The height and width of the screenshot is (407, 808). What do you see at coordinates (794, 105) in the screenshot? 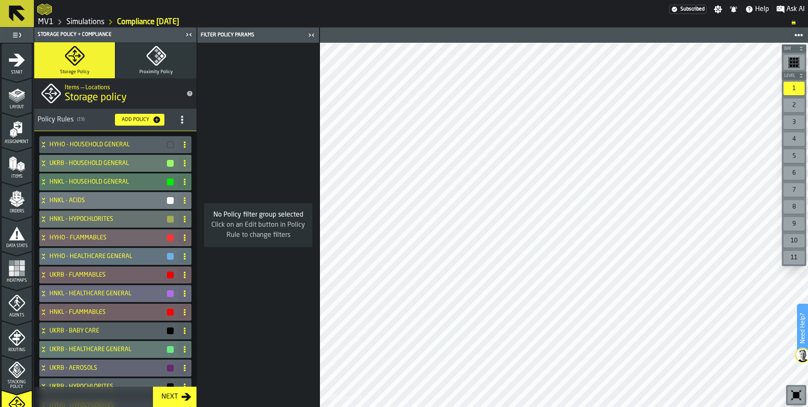
I see `div: 2` at bounding box center [794, 105].